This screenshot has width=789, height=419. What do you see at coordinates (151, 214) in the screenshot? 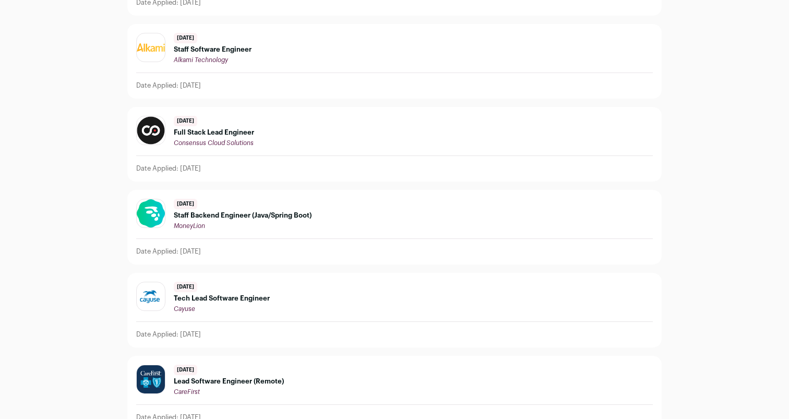
I see `img: b327e9ea505ea07e8e1e64d72928c98a7a51283f7b62c642f421a79ea5216a6b.png` at bounding box center [151, 214].